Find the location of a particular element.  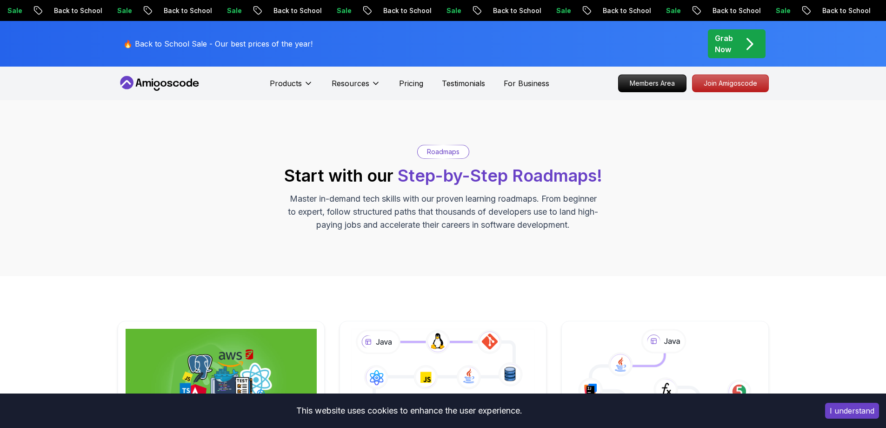

p: For Business is located at coordinates (527, 83).